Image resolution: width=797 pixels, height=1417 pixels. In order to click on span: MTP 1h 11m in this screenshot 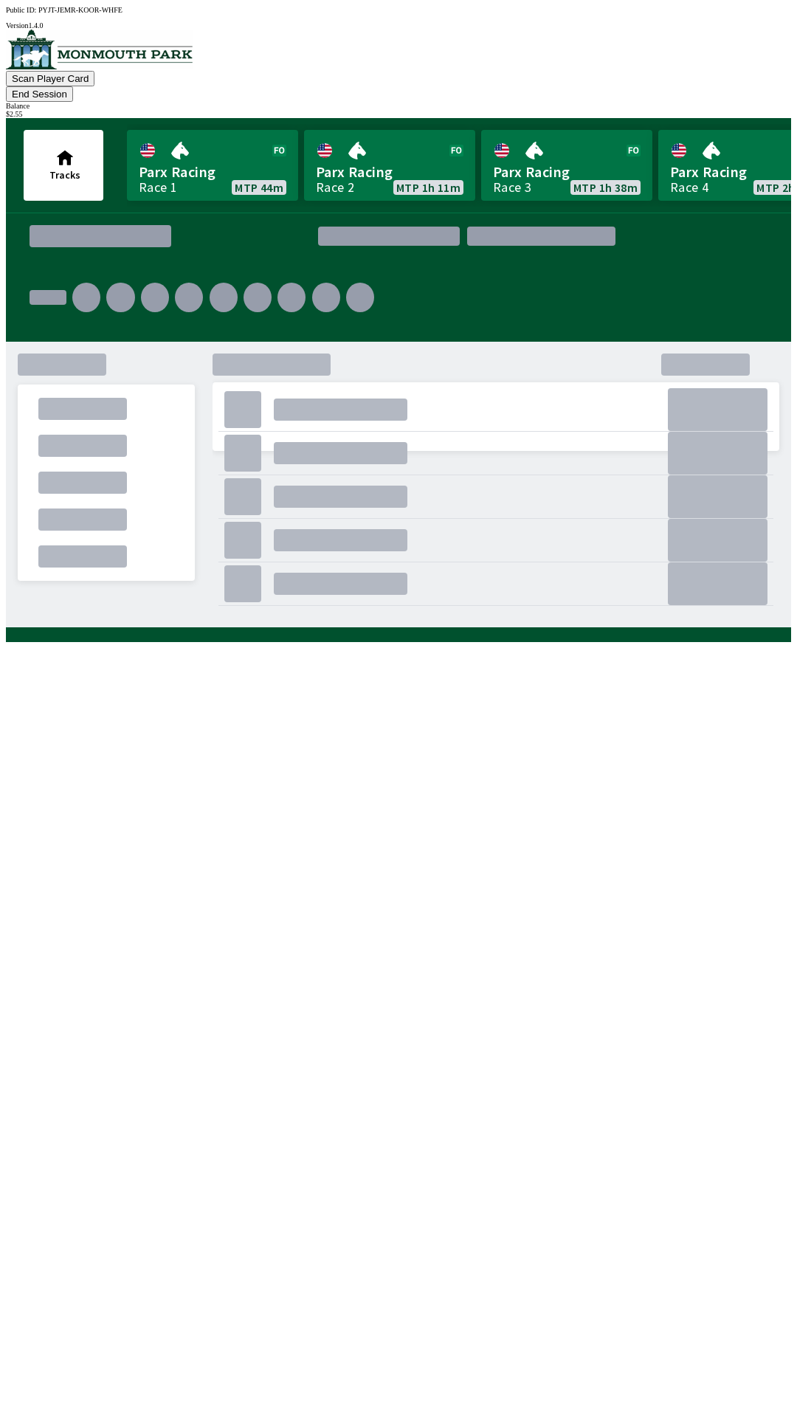, I will do `click(428, 187)`.